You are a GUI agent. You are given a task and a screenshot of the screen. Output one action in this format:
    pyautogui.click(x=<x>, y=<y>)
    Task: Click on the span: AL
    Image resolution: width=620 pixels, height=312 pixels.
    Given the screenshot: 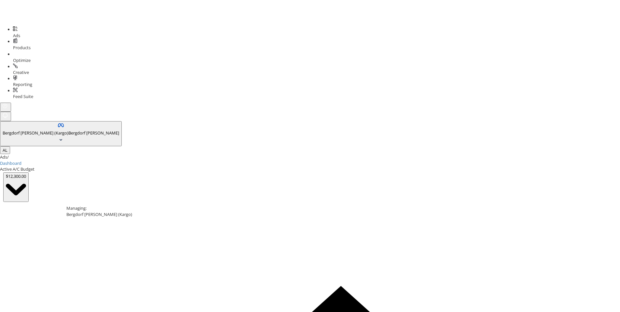 What is the action you would take?
    pyautogui.click(x=5, y=150)
    